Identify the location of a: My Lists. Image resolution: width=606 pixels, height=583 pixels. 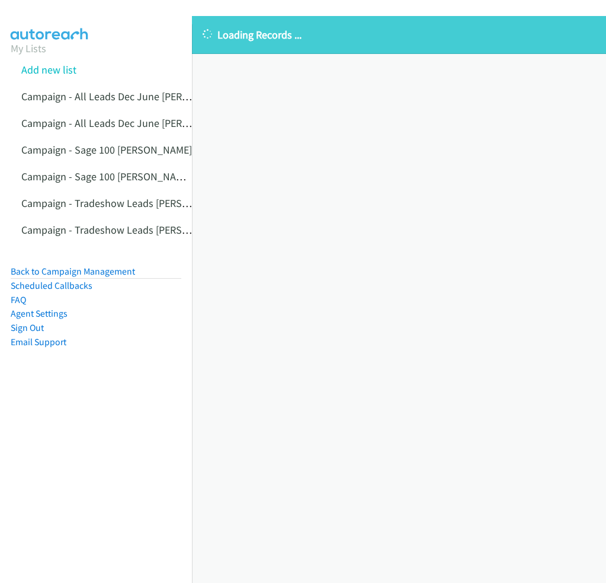
(28, 48).